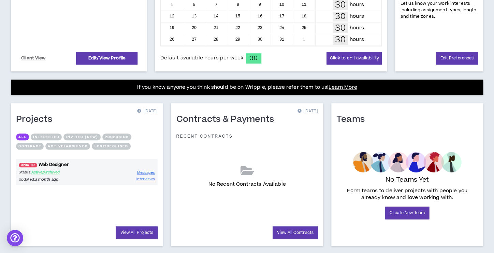 This screenshot has height=253, width=494. Describe the element at coordinates (15, 238) in the screenshot. I see `div: Open Intercom Messenger` at that location.